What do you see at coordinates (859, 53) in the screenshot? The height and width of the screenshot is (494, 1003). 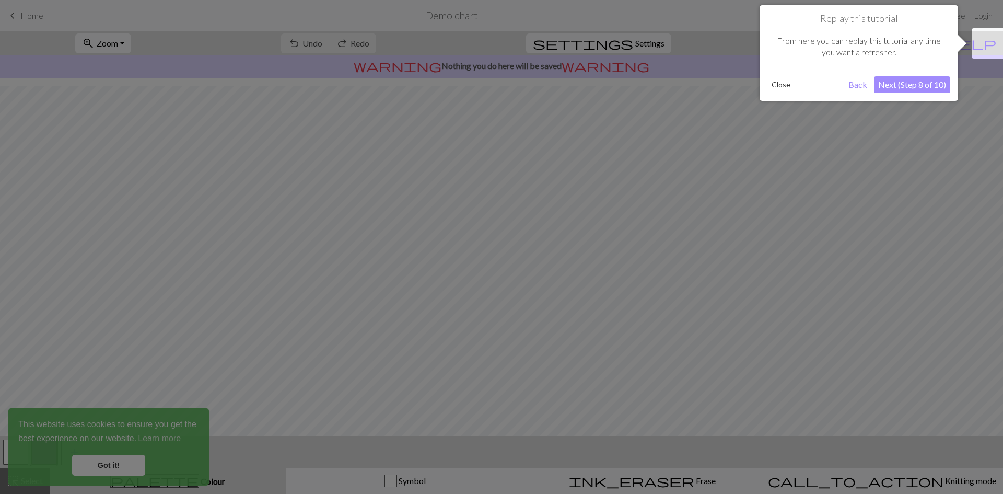 I see `div: Replay this tutorial` at bounding box center [859, 53].